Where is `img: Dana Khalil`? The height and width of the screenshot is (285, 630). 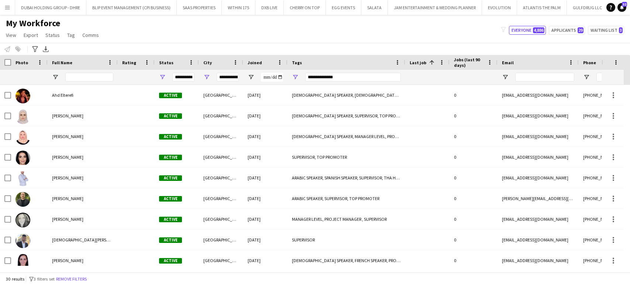
img: Dana Khalil is located at coordinates (23, 137).